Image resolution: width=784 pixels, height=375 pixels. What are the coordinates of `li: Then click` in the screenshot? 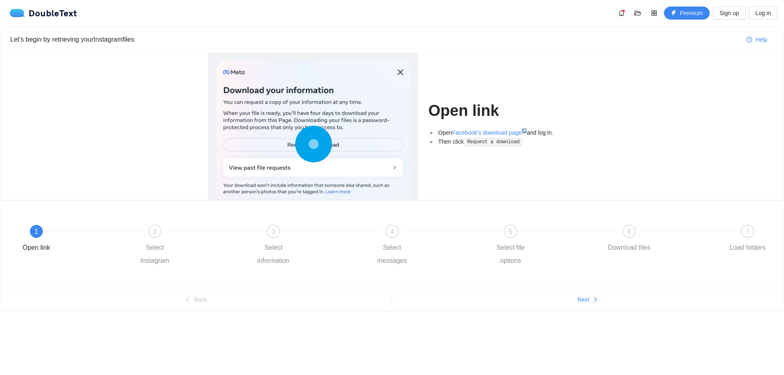 It's located at (506, 142).